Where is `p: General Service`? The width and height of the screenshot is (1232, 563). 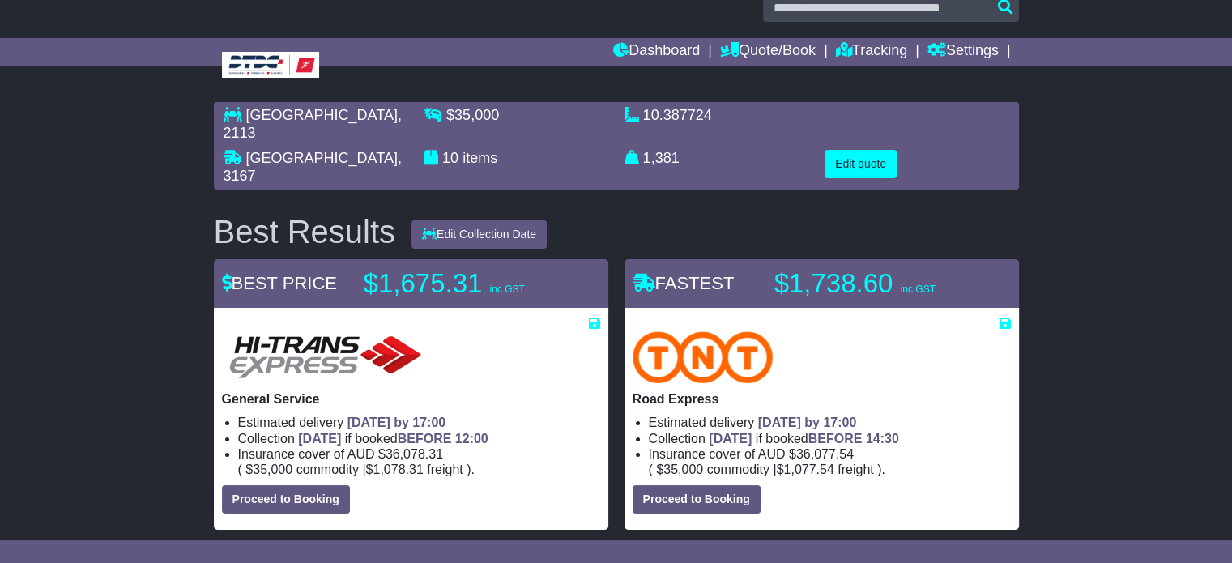
p: General Service is located at coordinates (411, 399).